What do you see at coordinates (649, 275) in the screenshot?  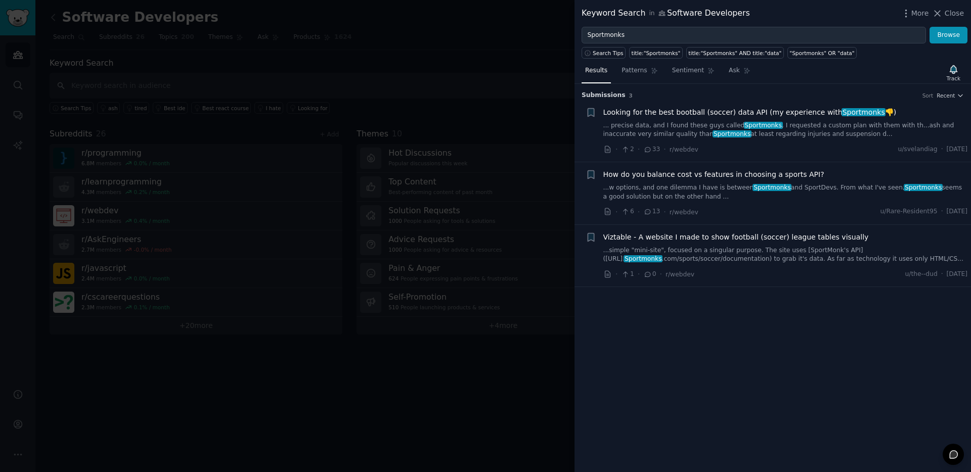 I see `span: 0` at bounding box center [649, 275].